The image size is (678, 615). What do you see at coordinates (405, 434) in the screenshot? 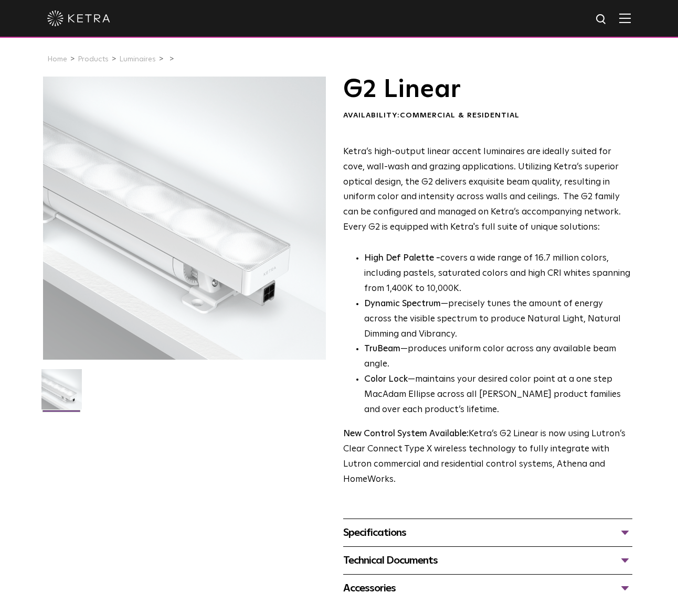
I see `strong: New Control System Available:` at bounding box center [405, 434].